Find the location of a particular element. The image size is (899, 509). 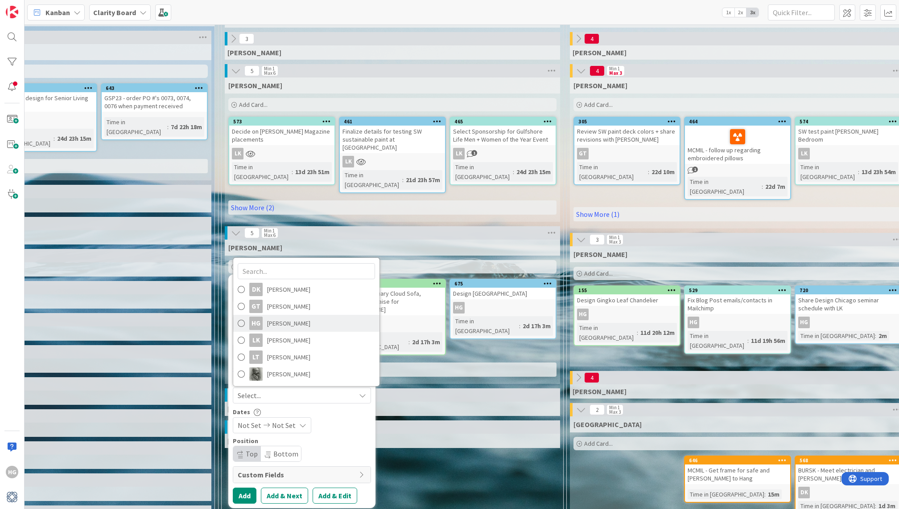

span: Dates is located at coordinates (241, 412).